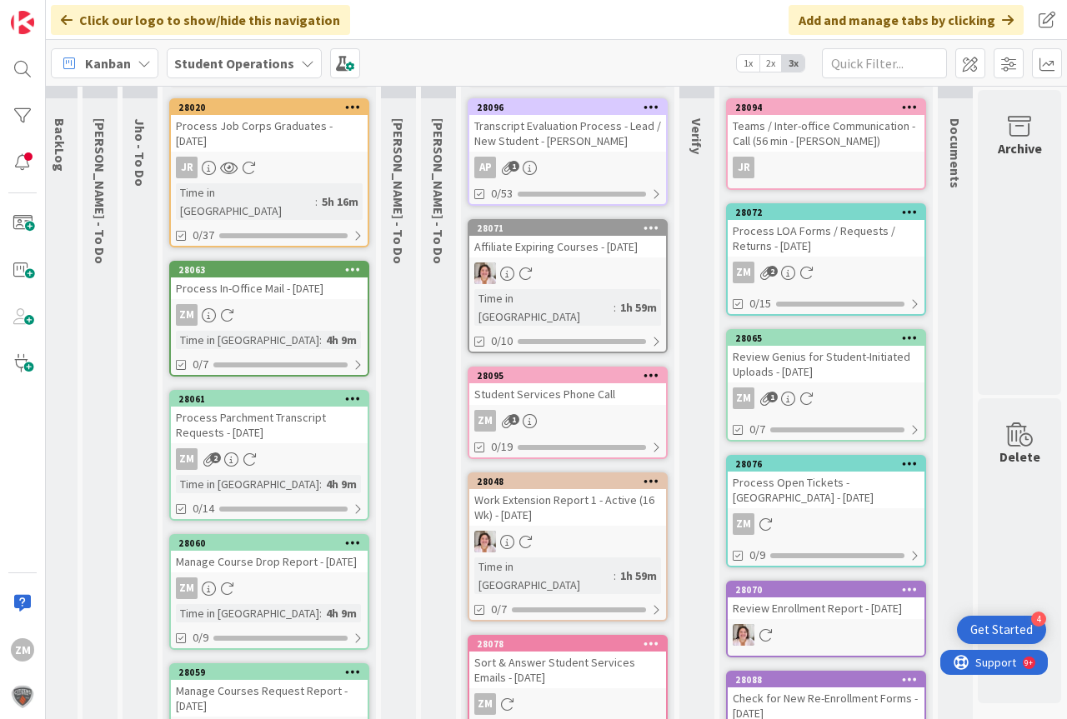  I want to click on span: 0/10, so click(502, 341).